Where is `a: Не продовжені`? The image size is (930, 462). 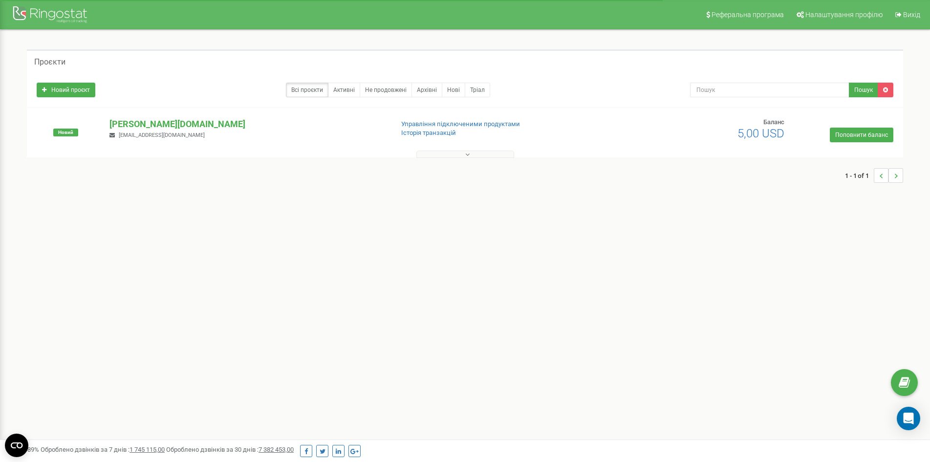 a: Не продовжені is located at coordinates (385, 90).